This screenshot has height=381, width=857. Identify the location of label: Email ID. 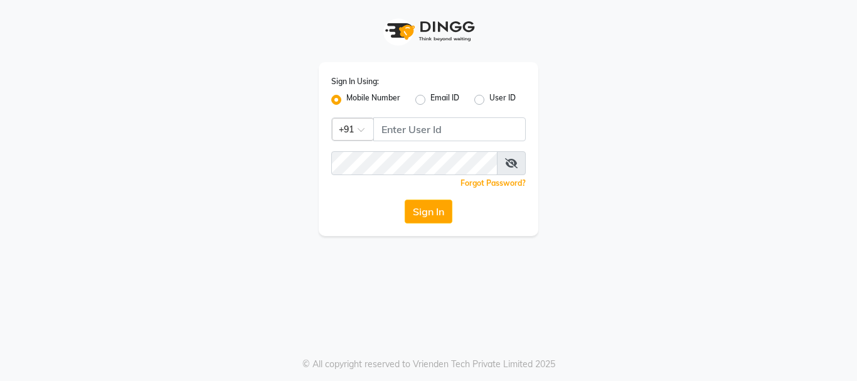
(445, 100).